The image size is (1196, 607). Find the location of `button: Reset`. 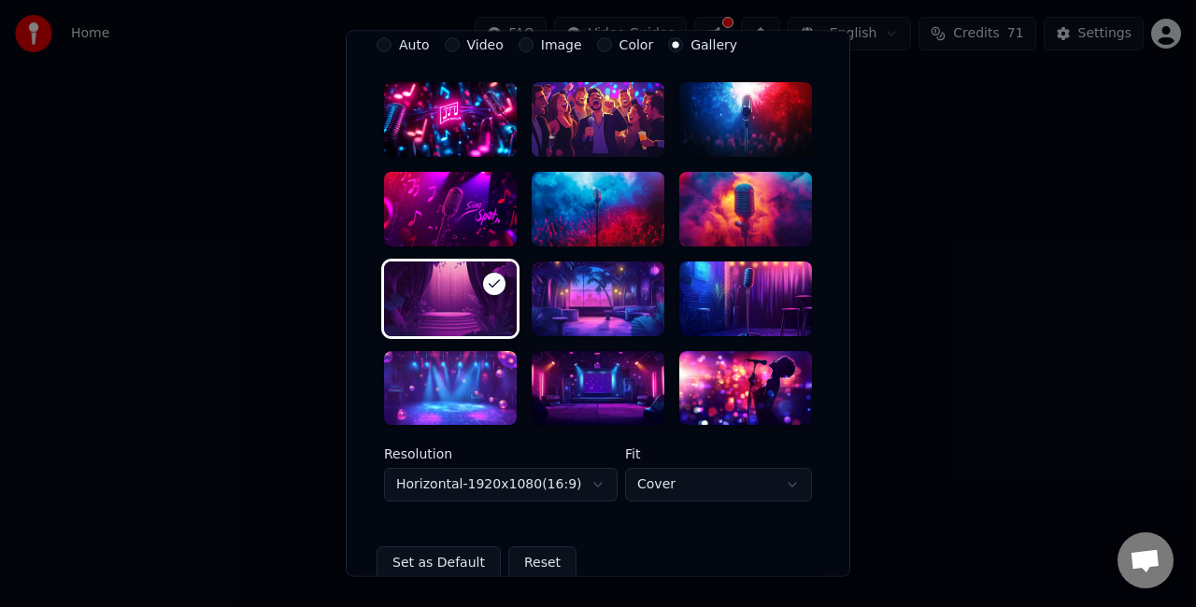

button: Reset is located at coordinates (542, 564).